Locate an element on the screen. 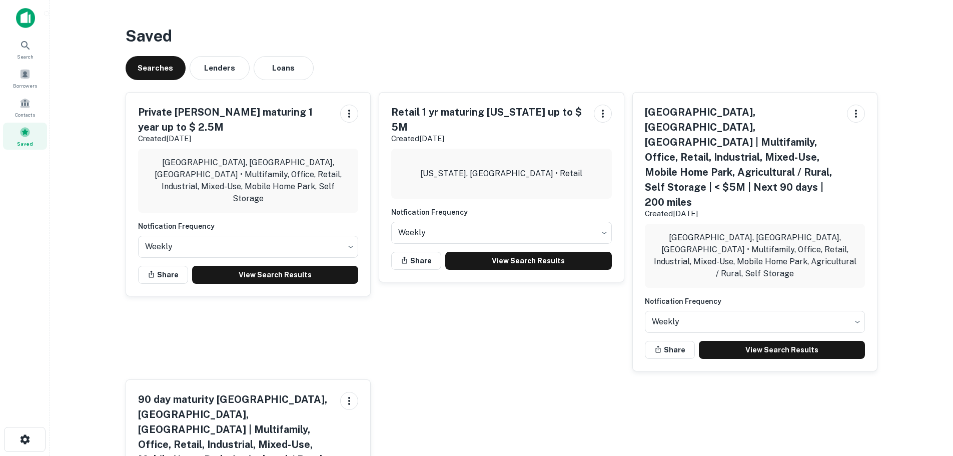 This screenshot has width=953, height=456. img: capitalize-icon.png is located at coordinates (26, 18).